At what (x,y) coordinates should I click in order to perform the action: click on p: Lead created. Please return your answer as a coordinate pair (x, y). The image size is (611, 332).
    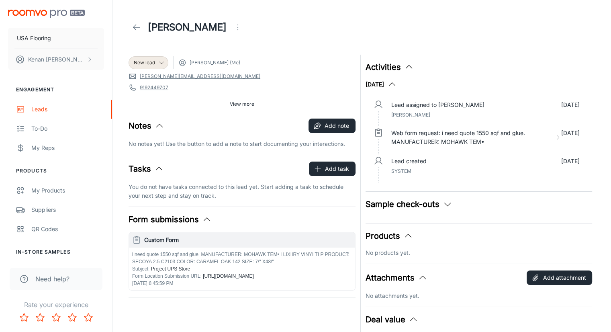
    Looking at the image, I should click on (409, 161).